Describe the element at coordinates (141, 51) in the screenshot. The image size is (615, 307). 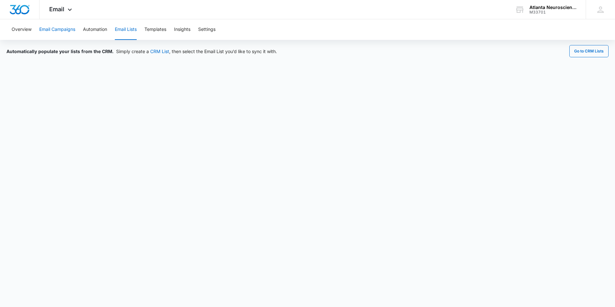
I see `div: Simply create a , then select the Email List you’d like to sync it with.` at that location.